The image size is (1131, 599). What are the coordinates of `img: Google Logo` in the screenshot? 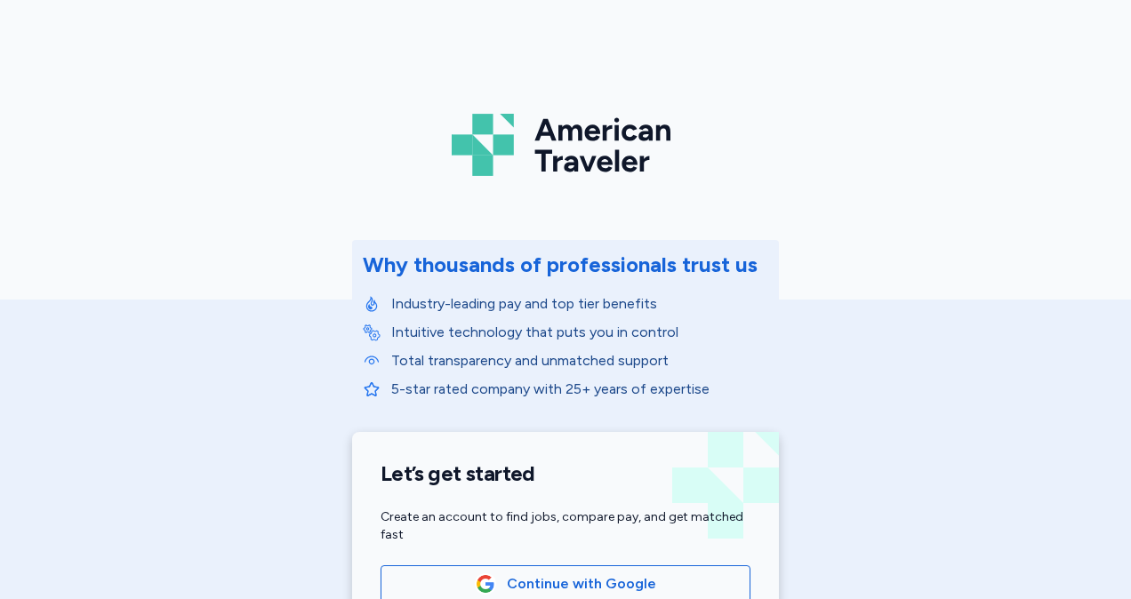 It's located at (486, 584).